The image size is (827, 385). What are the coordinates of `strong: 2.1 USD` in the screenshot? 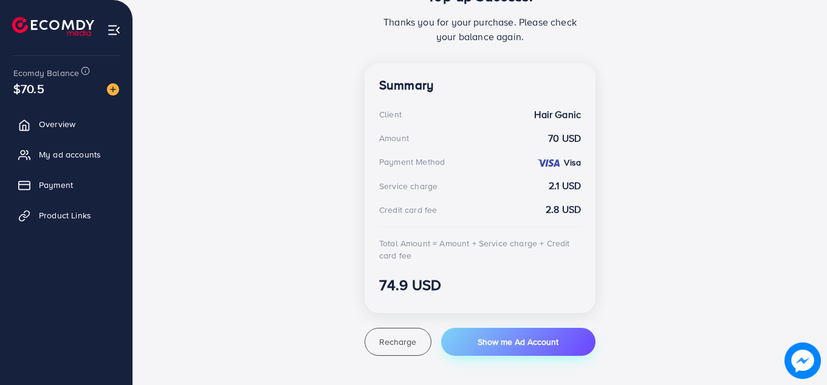 It's located at (565, 185).